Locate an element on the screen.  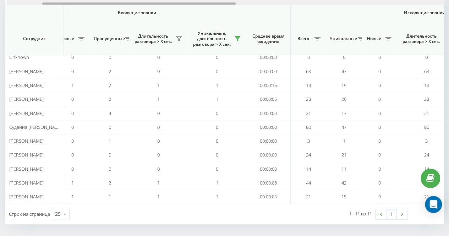
span: Входящие звонки is located at coordinates (137, 13).